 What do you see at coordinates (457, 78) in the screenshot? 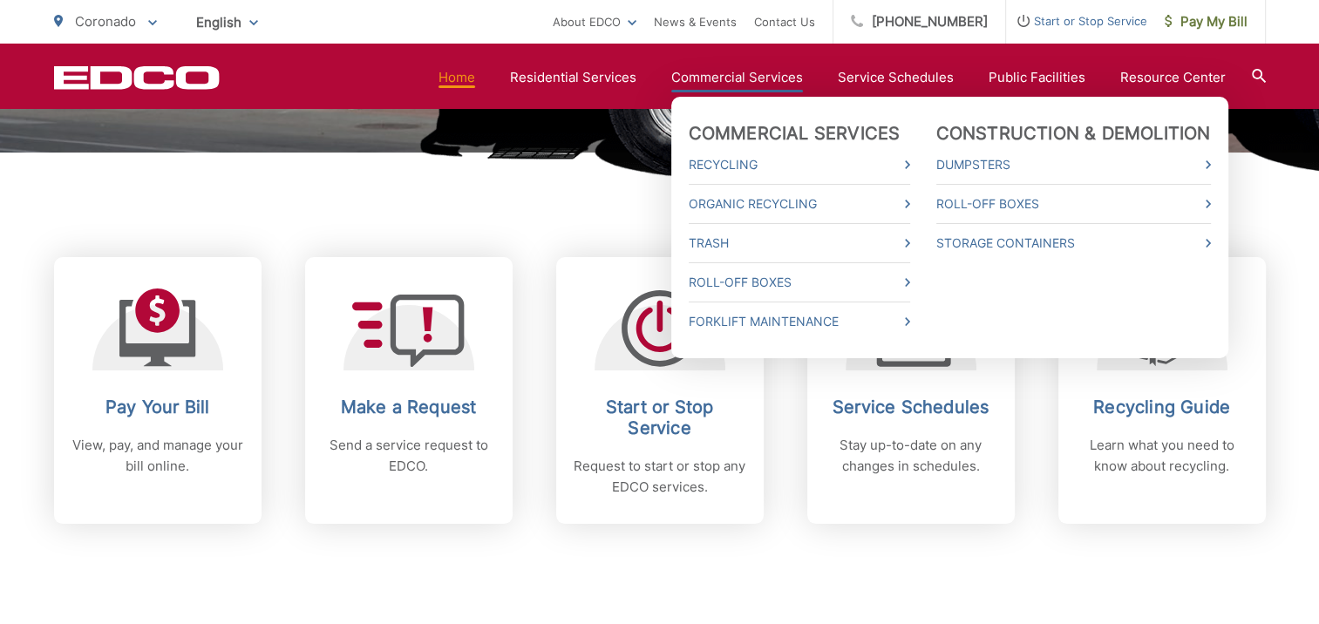
I see `a: Home` at bounding box center [457, 78].